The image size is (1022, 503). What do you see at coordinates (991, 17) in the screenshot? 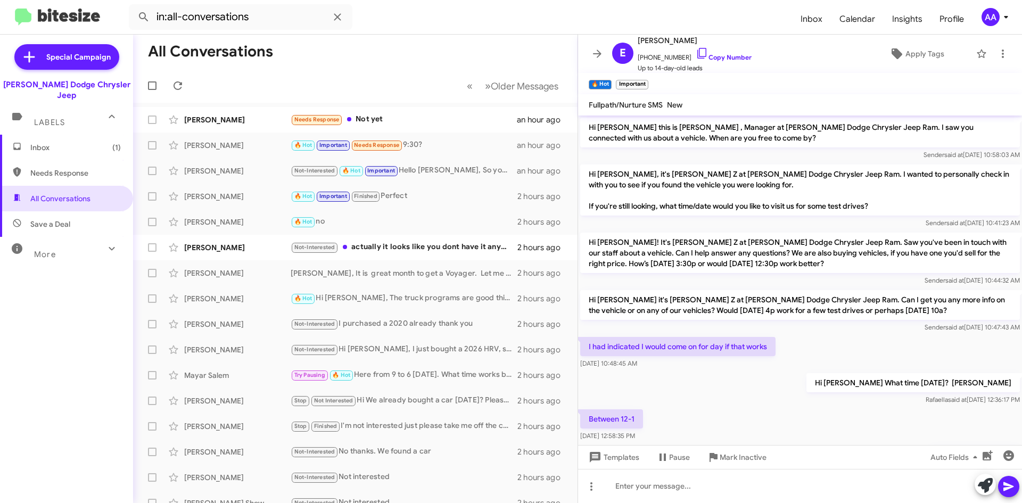
I see `button: AA` at bounding box center [991, 17].